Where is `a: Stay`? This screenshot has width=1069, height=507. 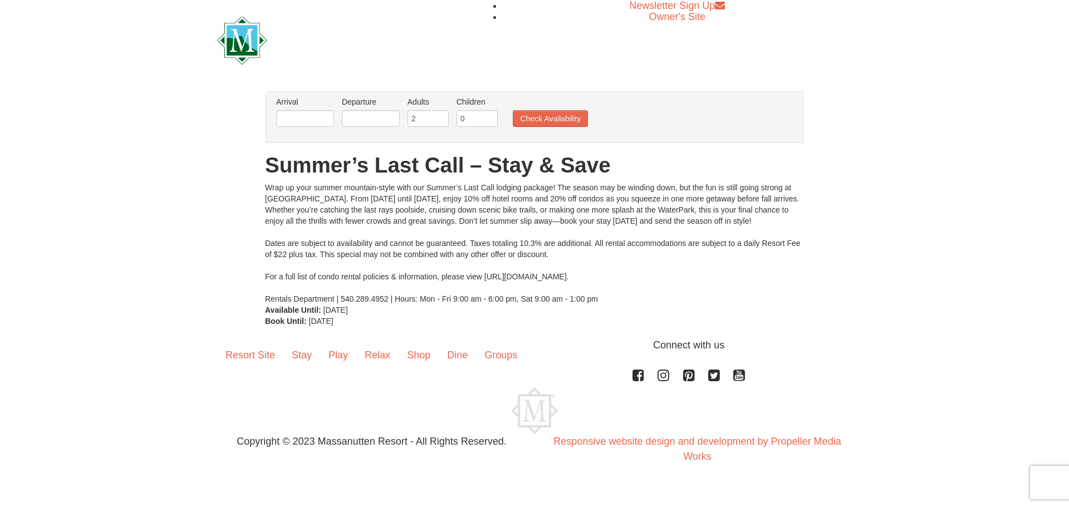
a: Stay is located at coordinates (302, 355).